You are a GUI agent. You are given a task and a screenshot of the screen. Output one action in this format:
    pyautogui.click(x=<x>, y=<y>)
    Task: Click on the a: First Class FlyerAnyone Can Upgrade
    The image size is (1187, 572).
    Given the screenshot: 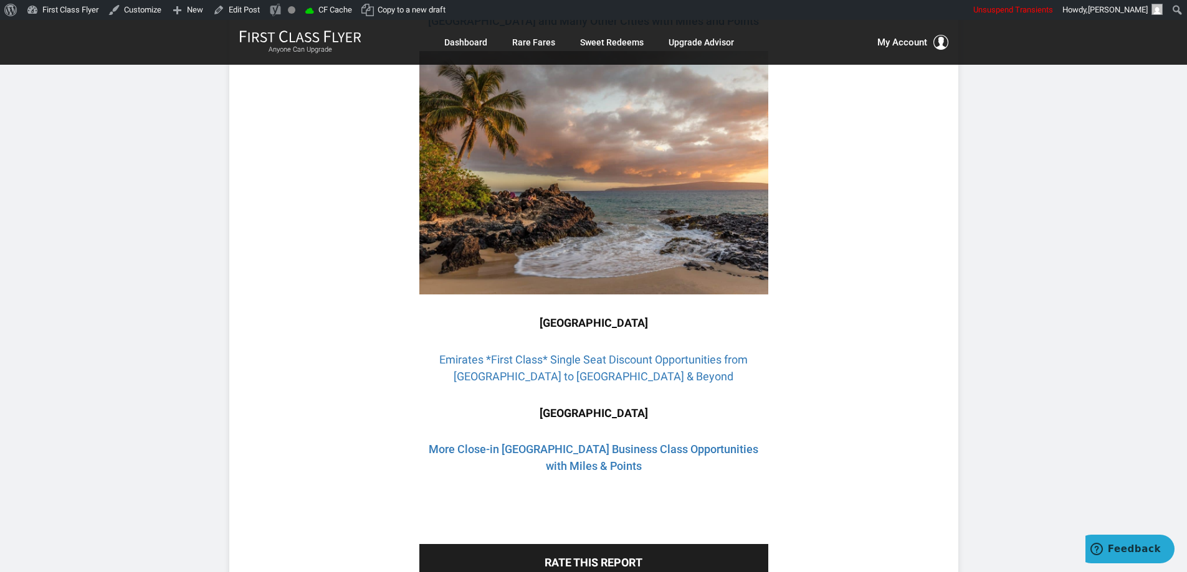 What is the action you would take?
    pyautogui.click(x=300, y=42)
    